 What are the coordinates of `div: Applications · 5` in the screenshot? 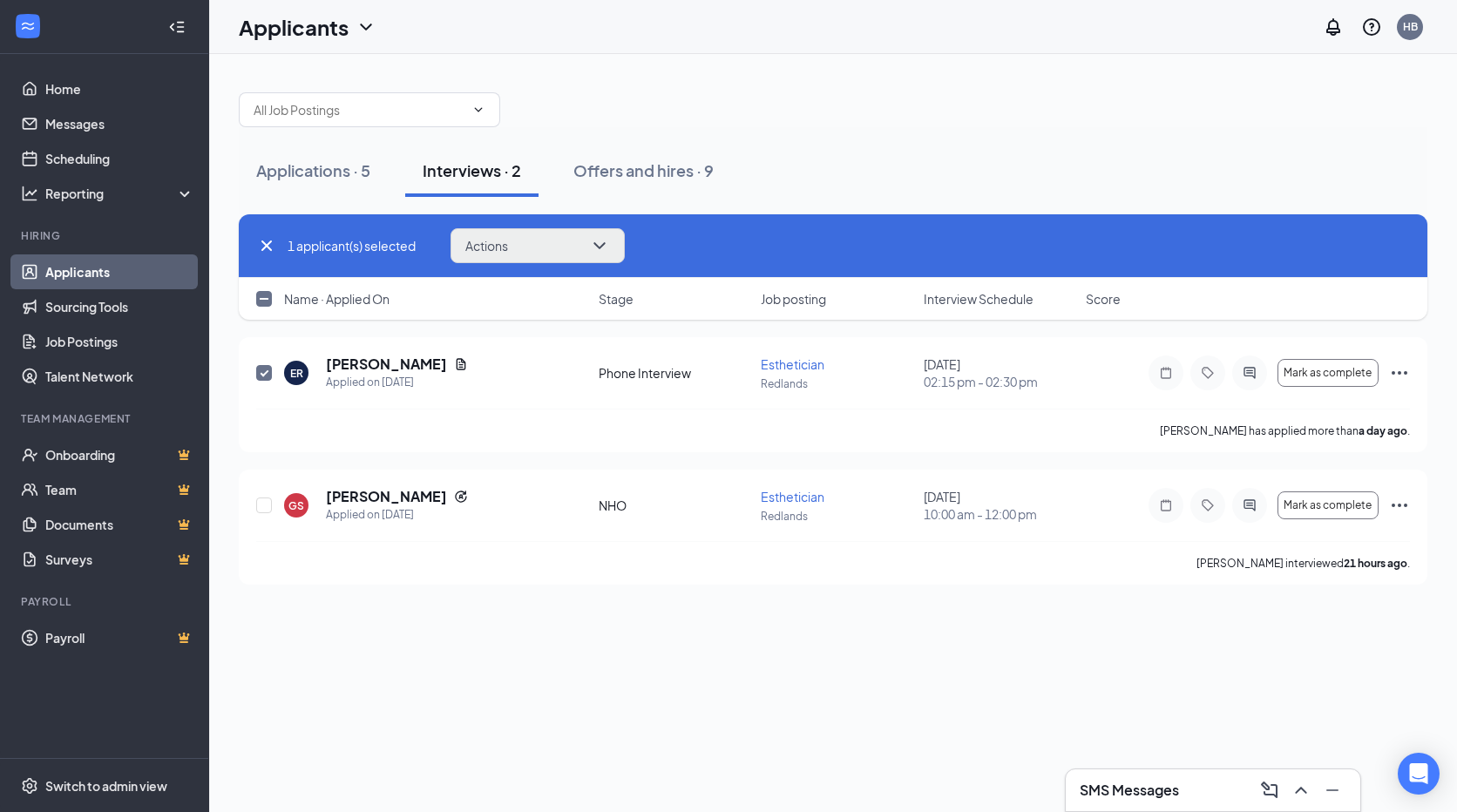 It's located at (313, 170).